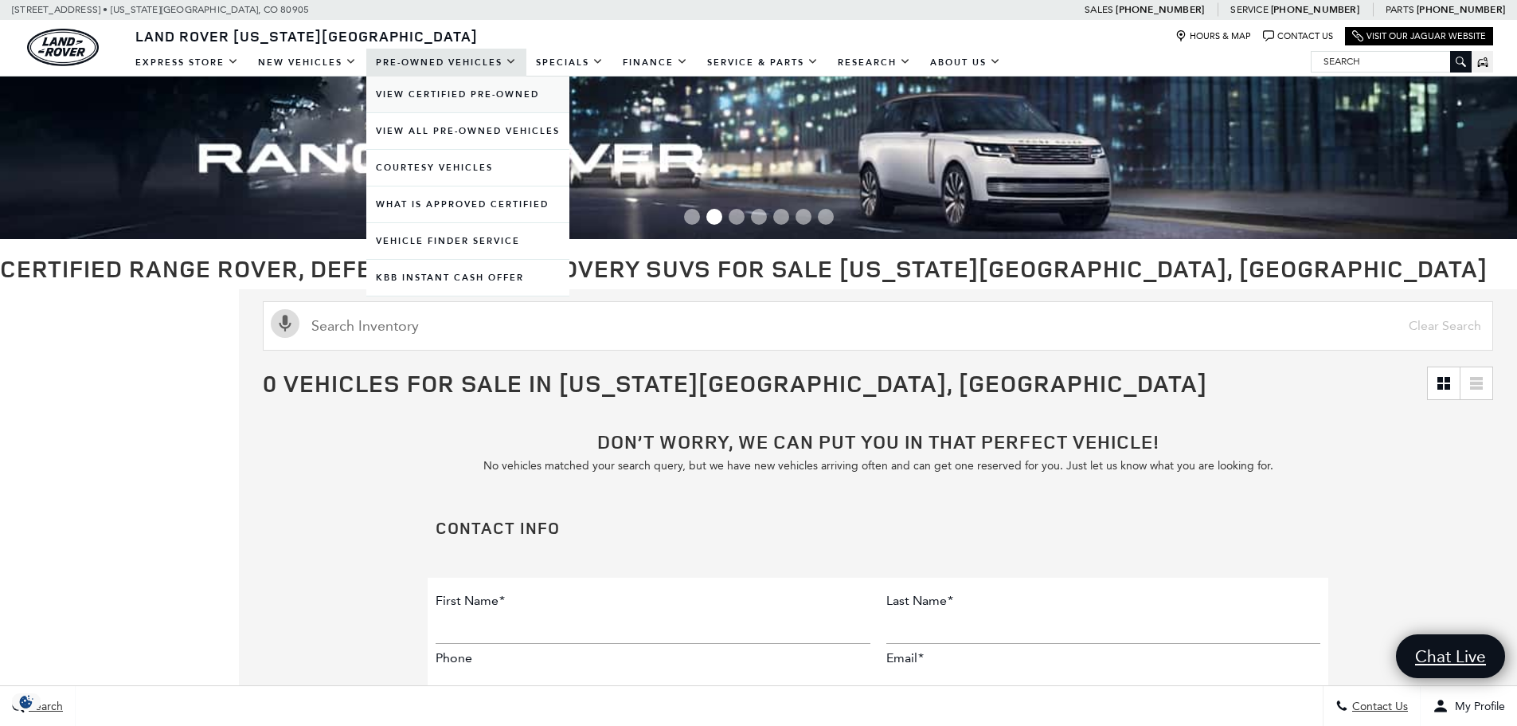 The height and width of the screenshot is (726, 1517). What do you see at coordinates (1477, 706) in the screenshot?
I see `span: My Profile` at bounding box center [1477, 706].